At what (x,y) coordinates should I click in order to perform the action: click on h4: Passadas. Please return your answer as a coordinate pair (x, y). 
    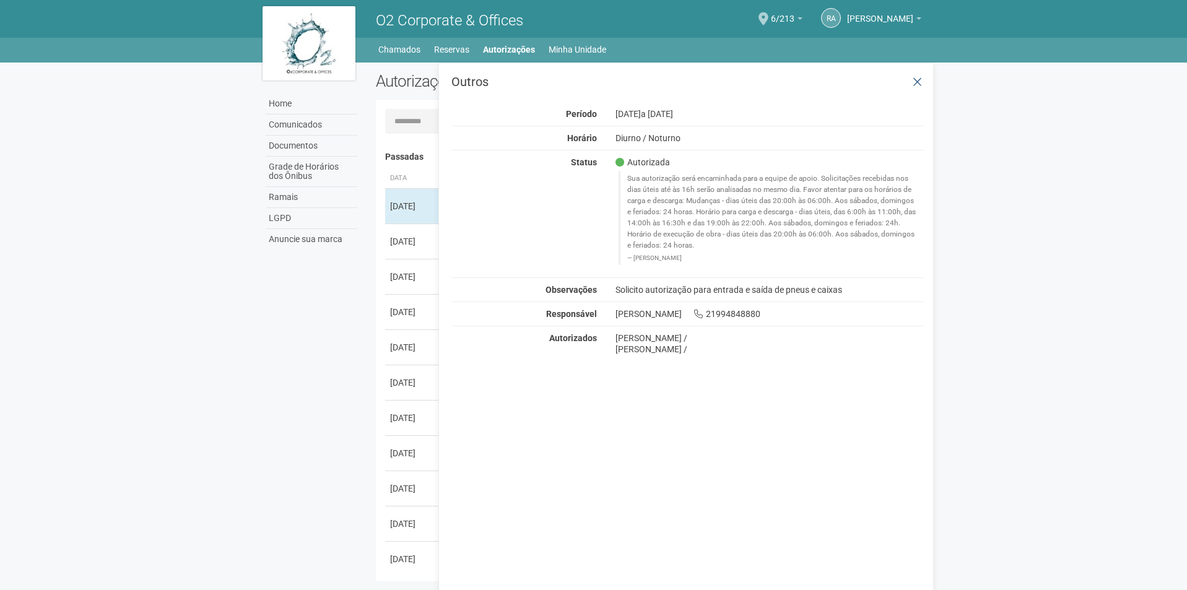
    Looking at the image, I should click on (650, 157).